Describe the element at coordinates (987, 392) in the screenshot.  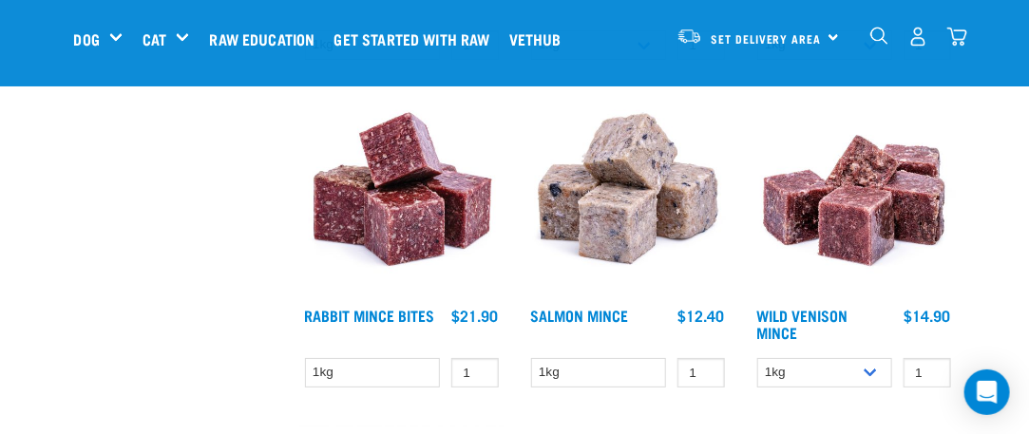
I see `div: Open Intercom Messenger` at that location.